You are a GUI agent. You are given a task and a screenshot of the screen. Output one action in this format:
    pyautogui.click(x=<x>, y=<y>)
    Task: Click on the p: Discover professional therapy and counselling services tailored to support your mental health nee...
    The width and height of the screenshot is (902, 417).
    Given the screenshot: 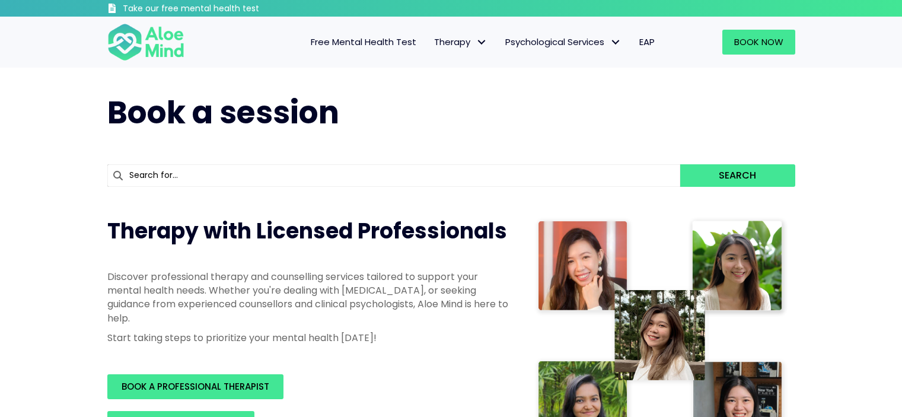 What is the action you would take?
    pyautogui.click(x=309, y=297)
    